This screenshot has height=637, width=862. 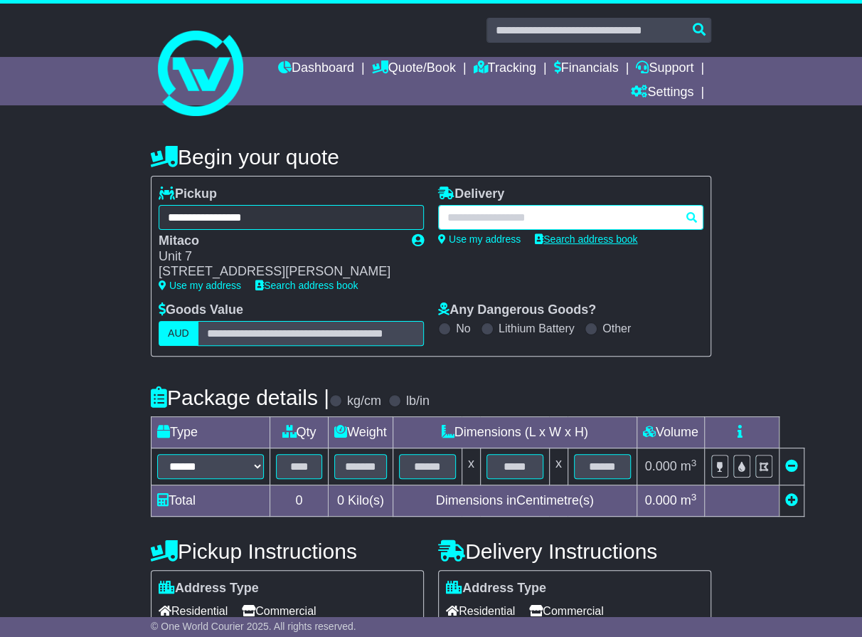 What do you see at coordinates (240, 397) in the screenshot?
I see `h4: Package details |` at bounding box center [240, 397].